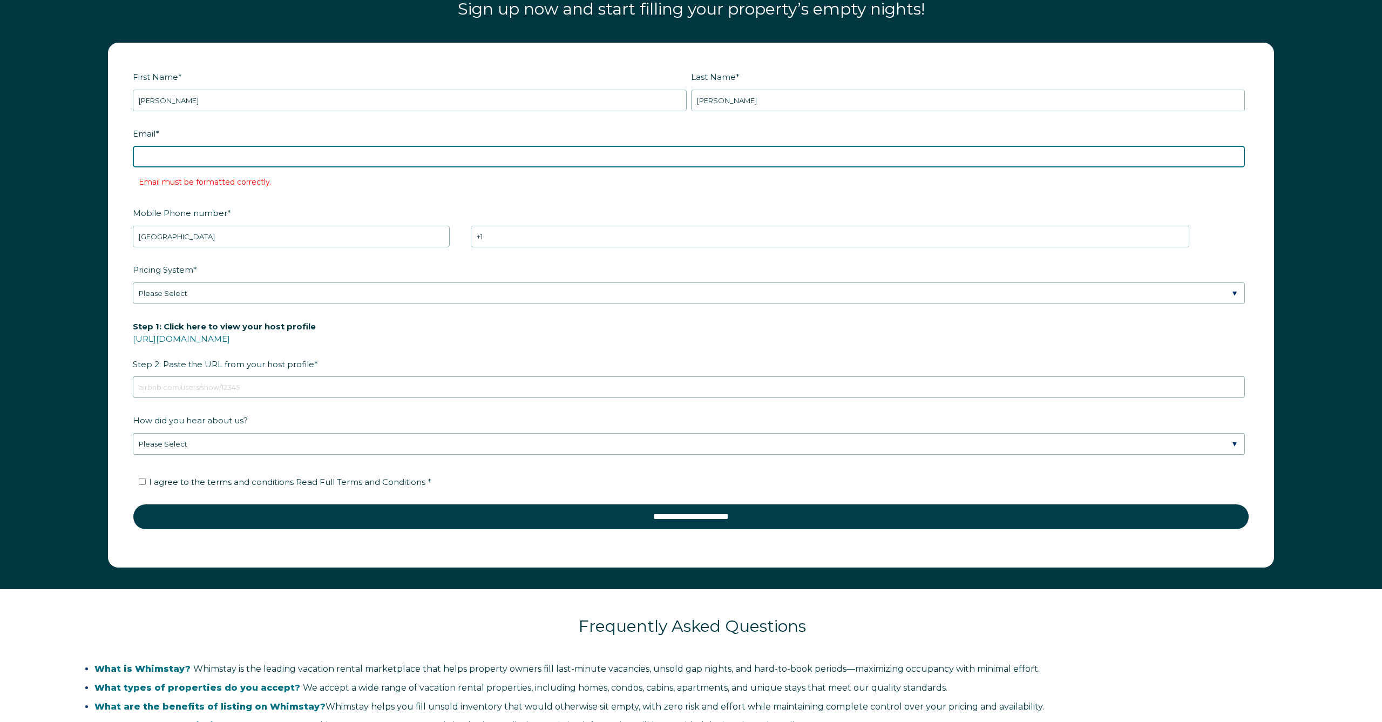 Image resolution: width=1382 pixels, height=722 pixels. I want to click on span: First Name, so click(155, 77).